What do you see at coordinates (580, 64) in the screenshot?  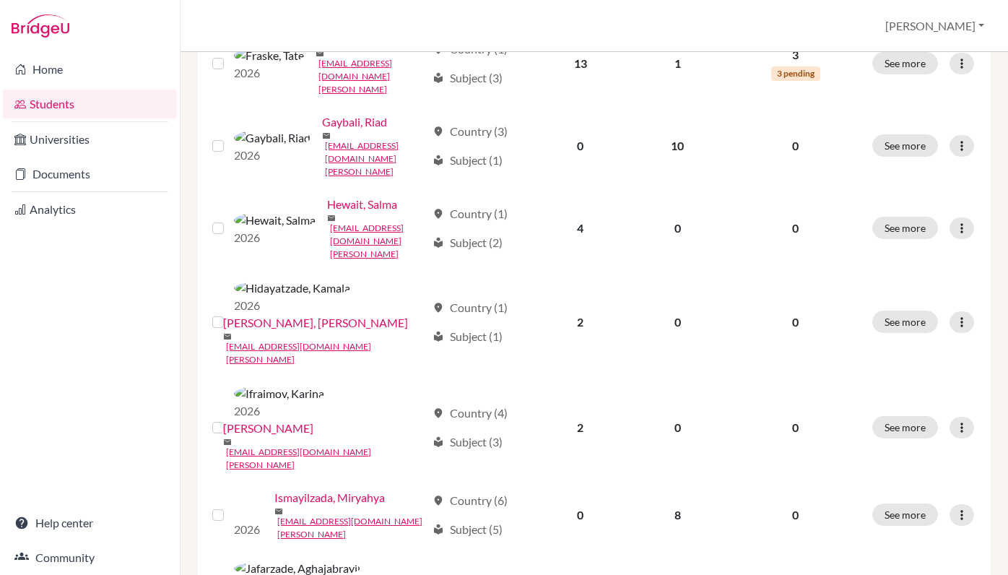 I see `td: 13` at bounding box center [580, 64].